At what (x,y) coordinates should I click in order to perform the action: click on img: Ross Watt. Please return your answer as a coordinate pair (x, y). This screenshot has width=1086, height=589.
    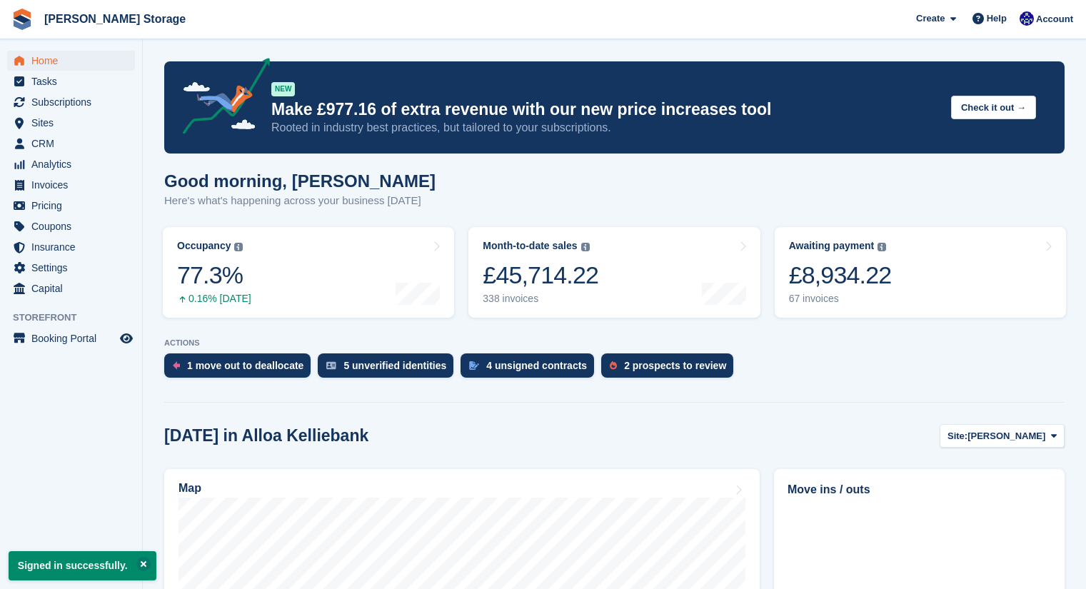
    Looking at the image, I should click on (1027, 19).